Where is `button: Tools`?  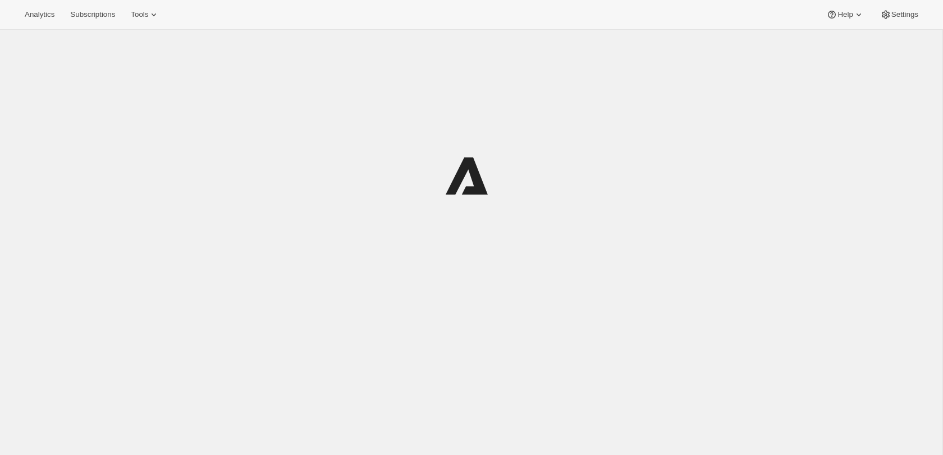 button: Tools is located at coordinates (145, 15).